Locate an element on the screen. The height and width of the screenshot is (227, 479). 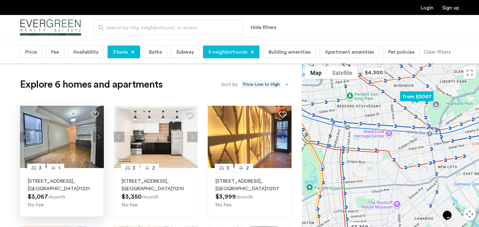
img: 216_638519006188089394.jpeg is located at coordinates (155, 137).